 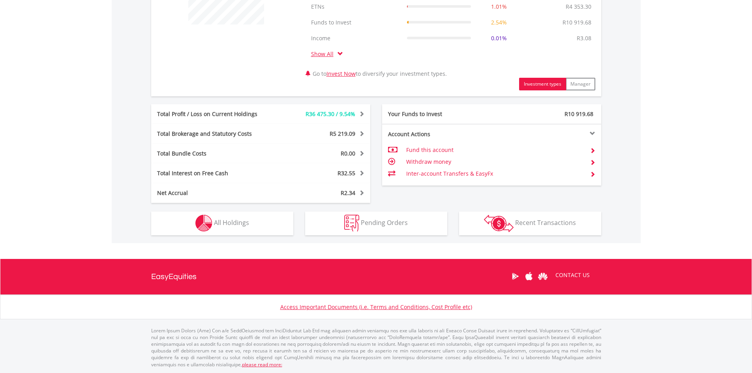 What do you see at coordinates (342, 133) in the screenshot?
I see `span: R5 219.09` at bounding box center [342, 133].